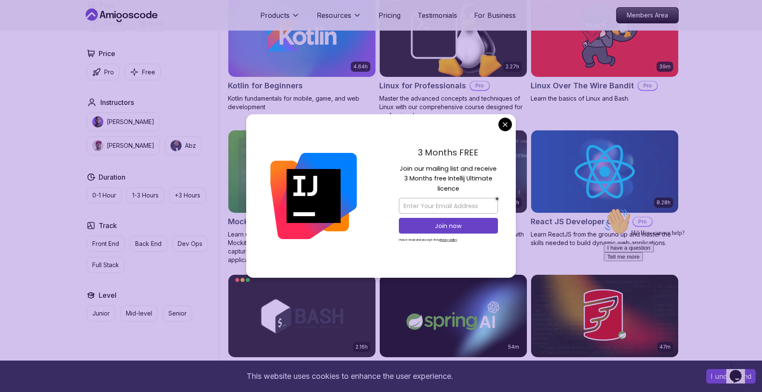 Image resolution: width=762 pixels, height=392 pixels. I want to click on p: Pricing, so click(389, 15).